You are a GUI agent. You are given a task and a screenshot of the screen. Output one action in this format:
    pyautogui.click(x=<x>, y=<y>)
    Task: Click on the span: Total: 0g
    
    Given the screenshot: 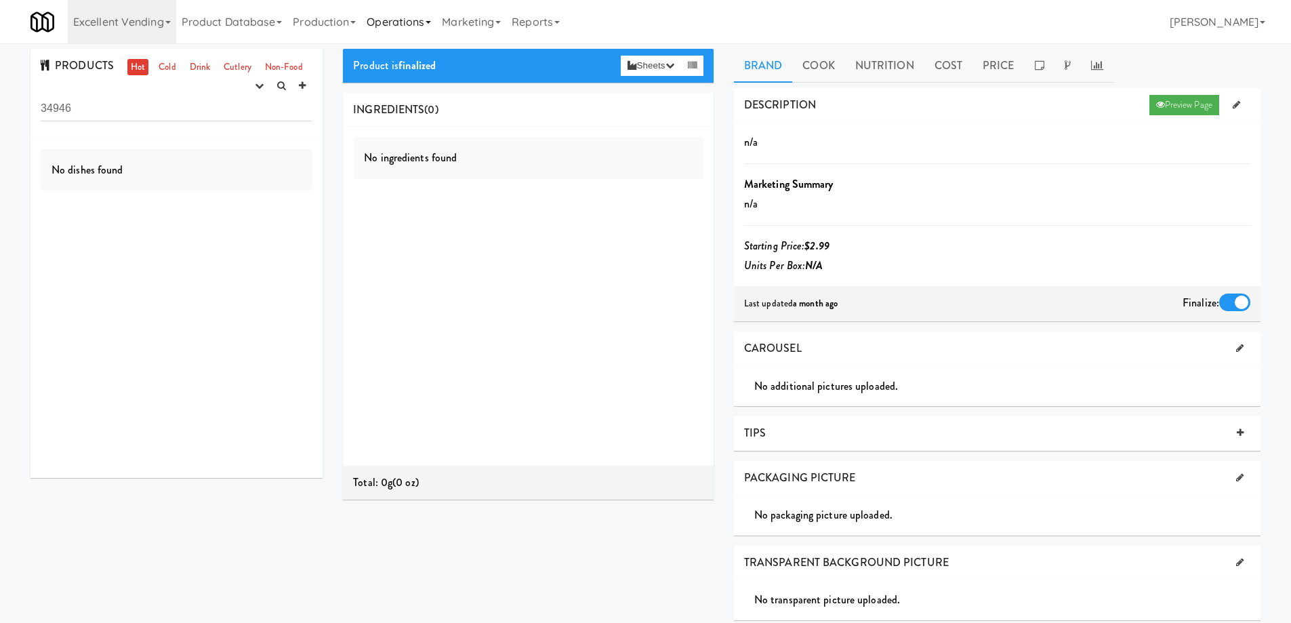 What is the action you would take?
    pyautogui.click(x=373, y=482)
    